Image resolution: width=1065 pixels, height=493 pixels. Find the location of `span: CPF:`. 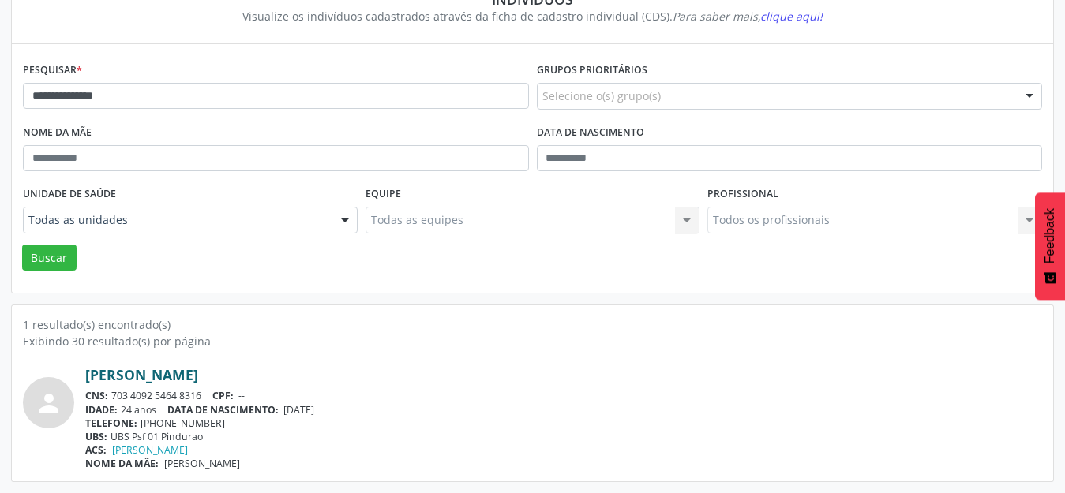

span: CPF: is located at coordinates (223, 396).